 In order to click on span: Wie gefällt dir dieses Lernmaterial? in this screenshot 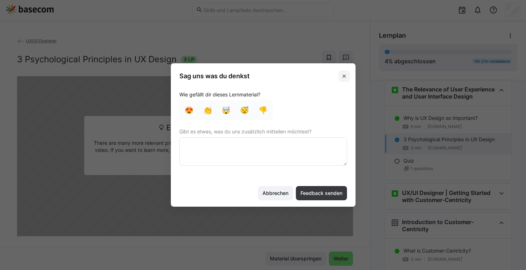, I will do `click(263, 95)`.